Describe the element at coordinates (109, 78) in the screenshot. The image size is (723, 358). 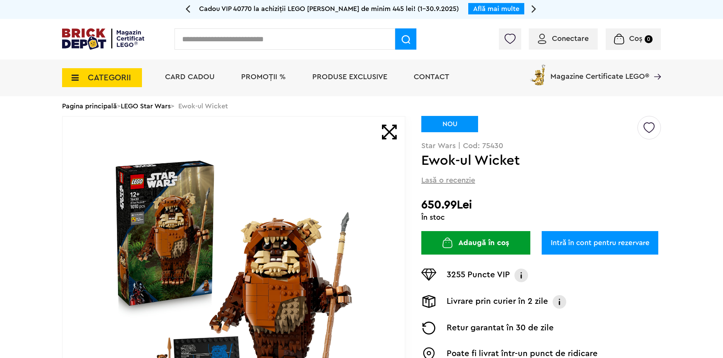
I see `span: CATEGORII` at that location.